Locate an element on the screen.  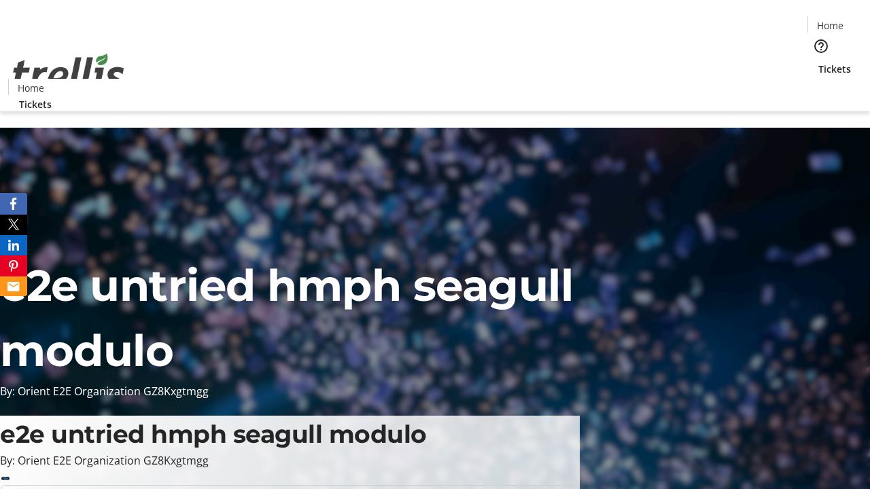
button: Cart is located at coordinates (821, 90).